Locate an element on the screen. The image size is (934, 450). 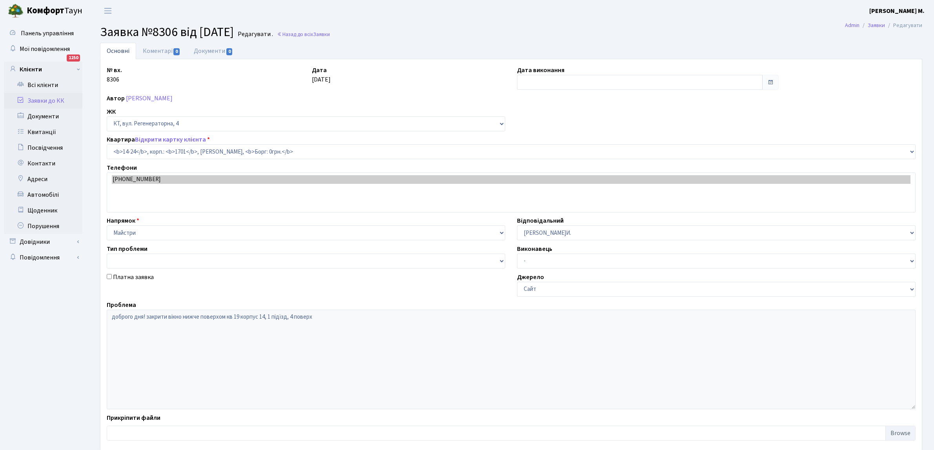
a: Посвідчення is located at coordinates (43, 148).